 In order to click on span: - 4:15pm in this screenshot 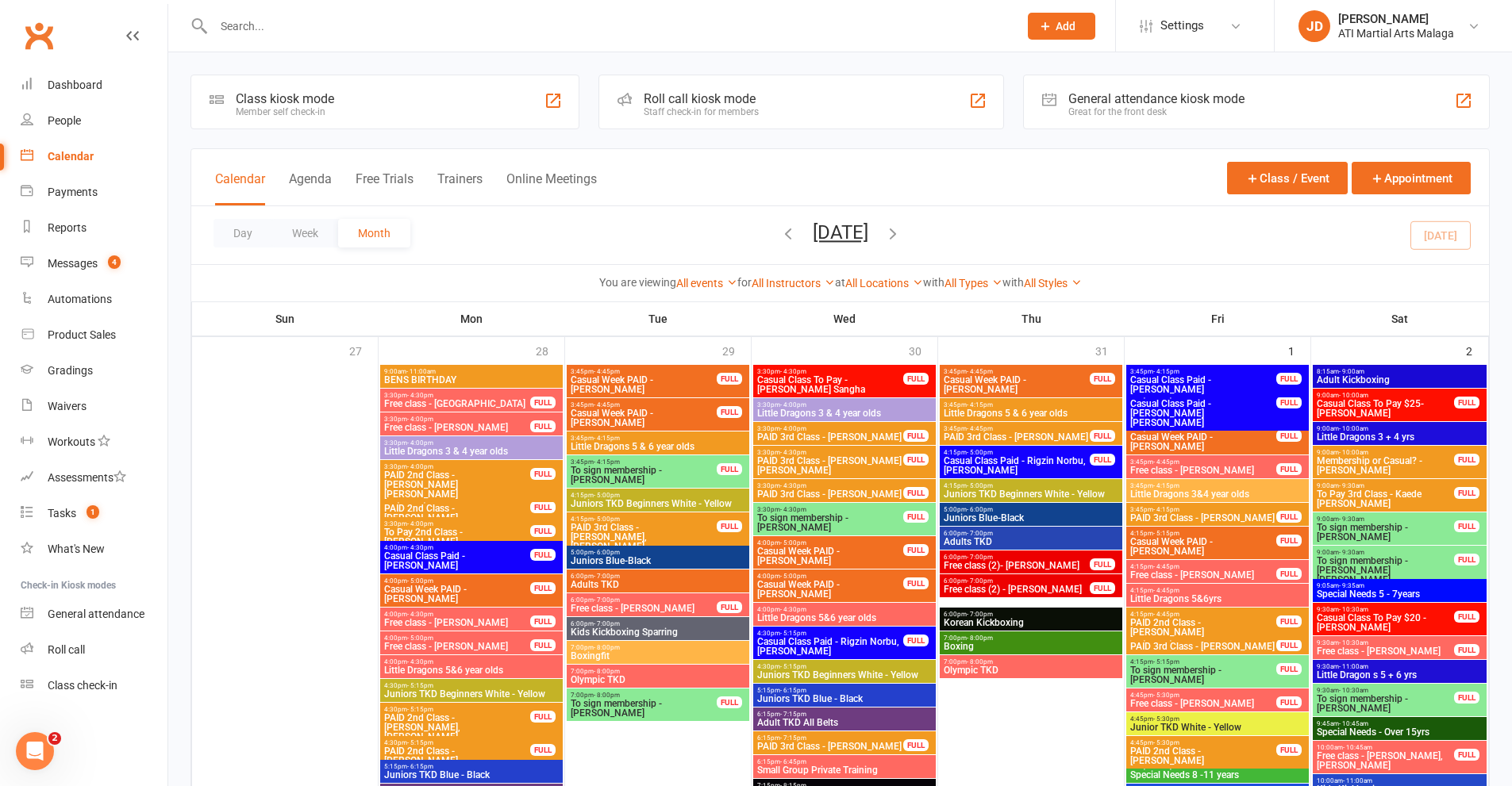, I will do `click(607, 462)`.